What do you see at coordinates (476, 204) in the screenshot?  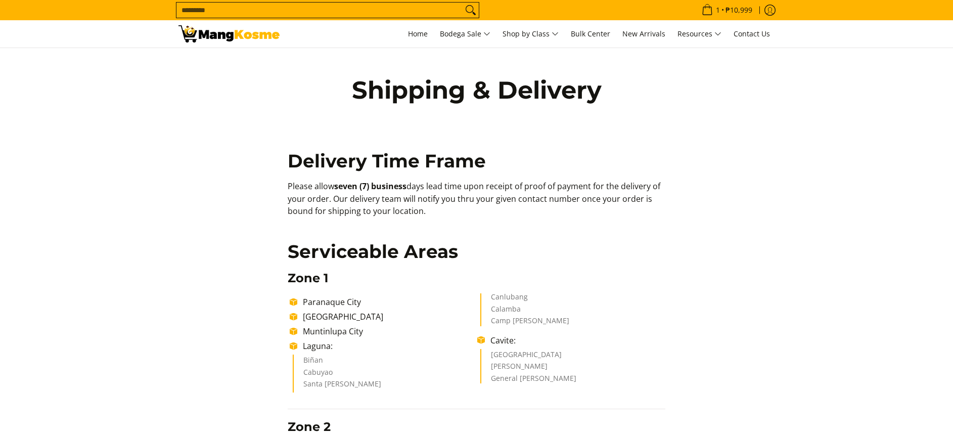 I see `p: Please allow days lead time upon receipt of proof of payment for the delivery of your order. Our ...` at bounding box center [476, 204].